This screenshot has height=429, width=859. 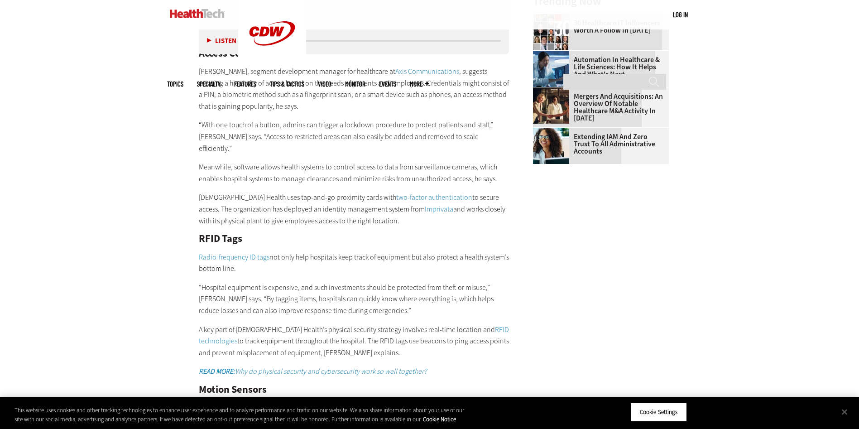 I want to click on p: “Hospital equipment is expensive, and such investments should be protected from theft or misuse,”..., so click(x=354, y=299).